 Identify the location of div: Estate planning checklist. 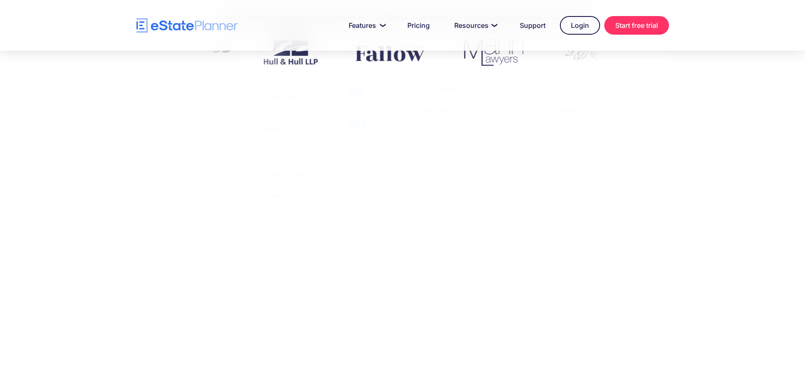
(302, 195).